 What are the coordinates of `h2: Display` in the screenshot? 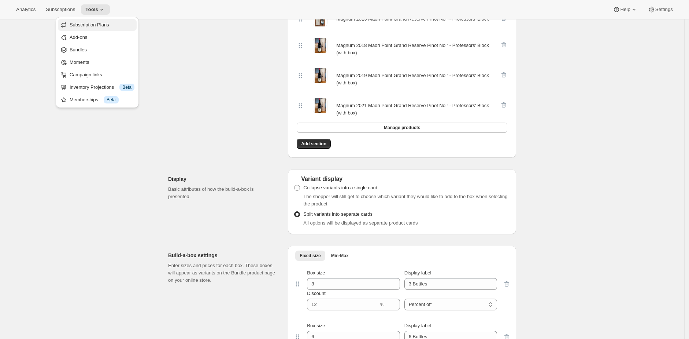 It's located at (222, 179).